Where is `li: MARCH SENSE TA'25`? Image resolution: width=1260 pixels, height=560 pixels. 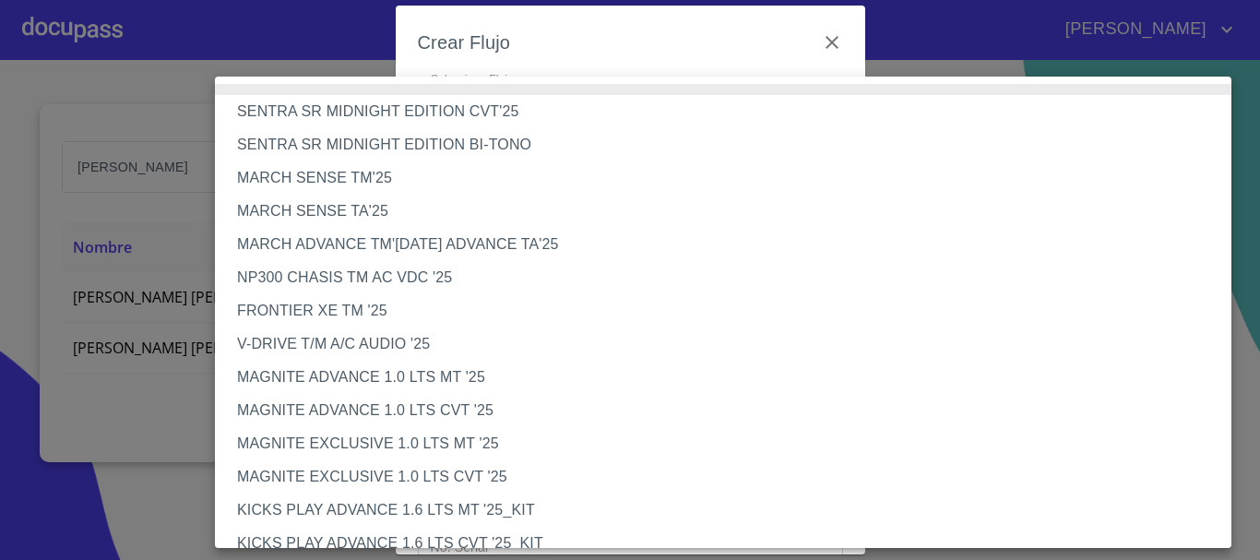
li: MARCH SENSE TA'25 is located at coordinates (730, 211).